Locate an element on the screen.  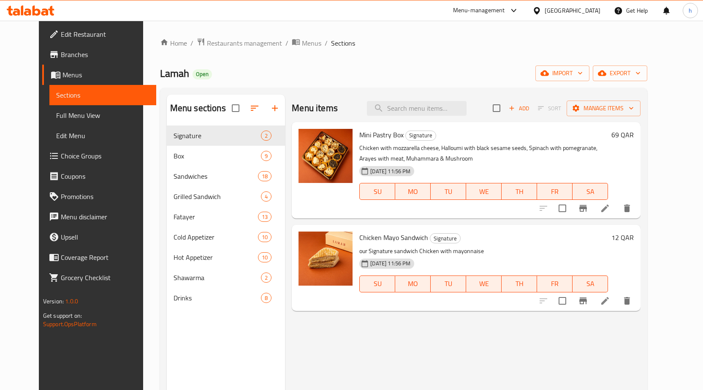
span: Branches is located at coordinates (105, 54).